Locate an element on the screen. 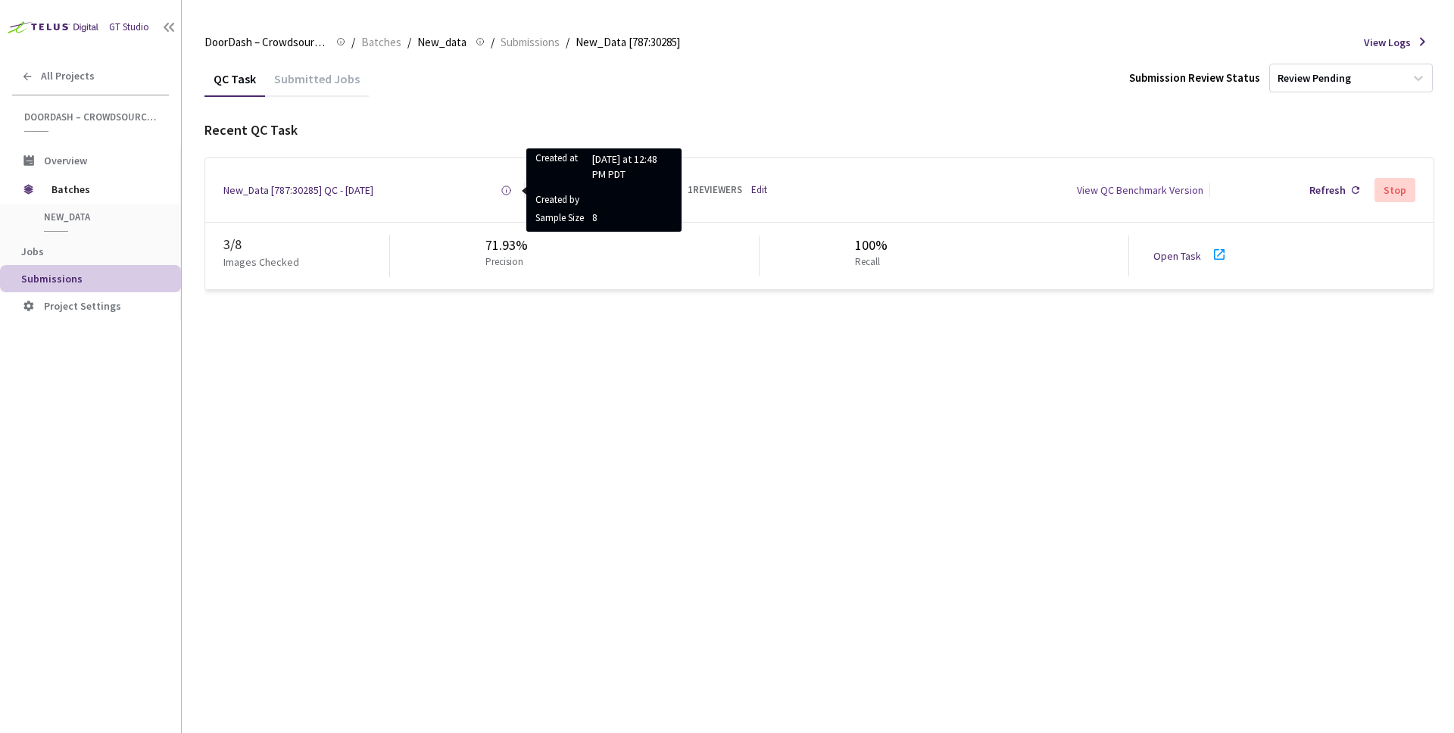  span: Jobs is located at coordinates (33, 251).